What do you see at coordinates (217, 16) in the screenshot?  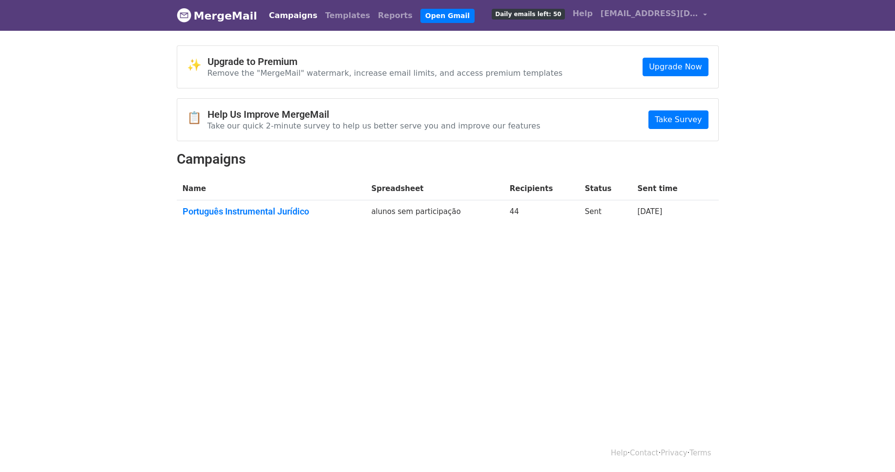 I see `a: MergeMail` at bounding box center [217, 16].